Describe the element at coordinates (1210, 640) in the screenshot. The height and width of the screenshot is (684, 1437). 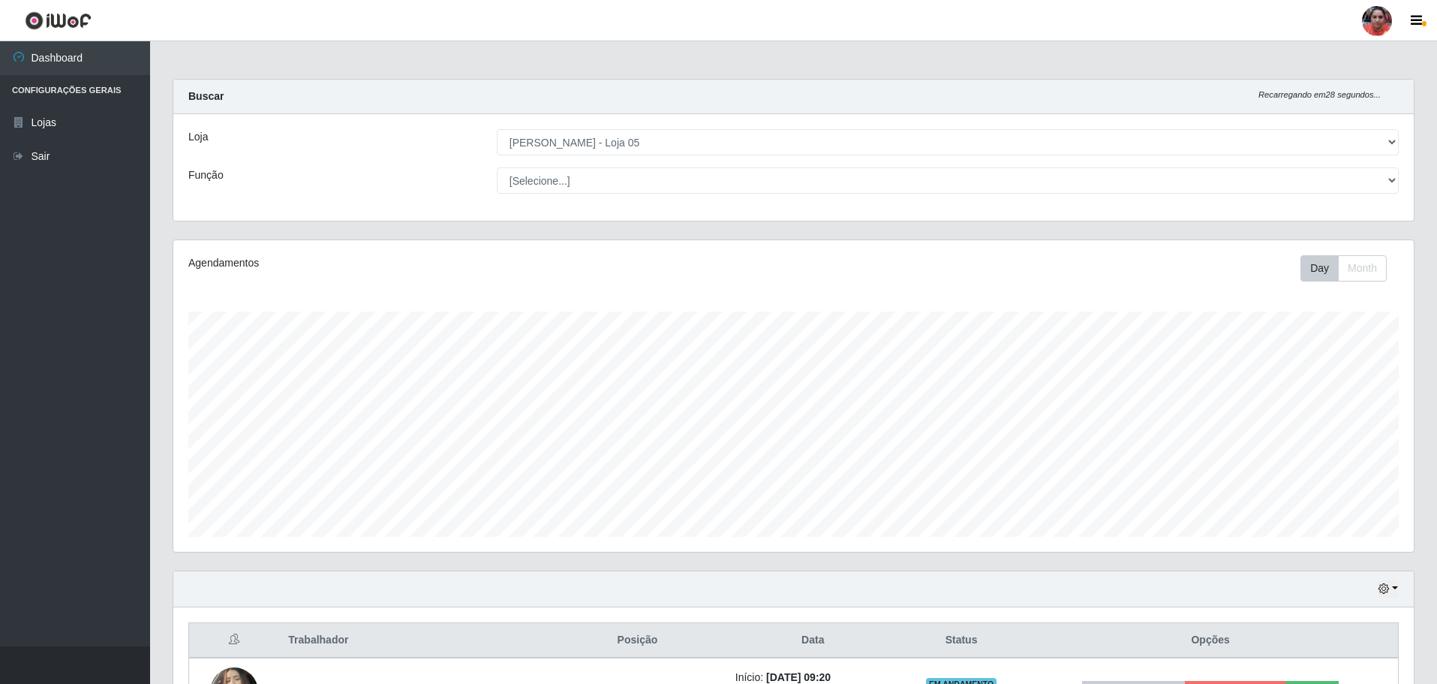
I see `th: Opções` at that location.